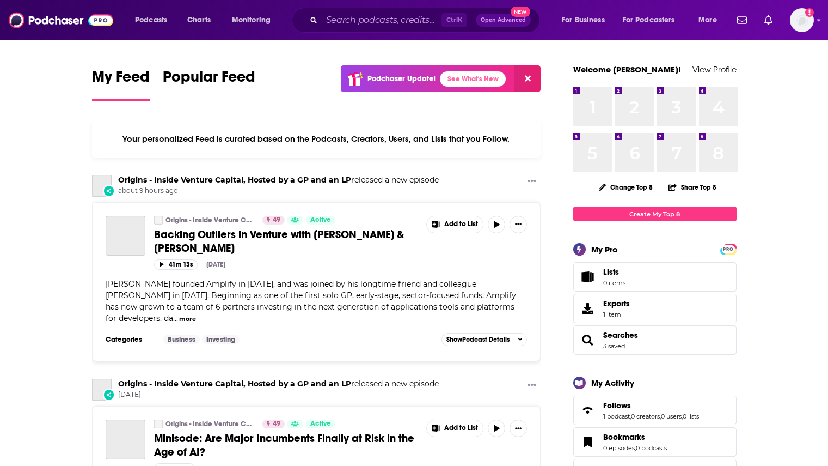 This screenshot has width=828, height=466. What do you see at coordinates (199, 20) in the screenshot?
I see `a: Charts` at bounding box center [199, 20].